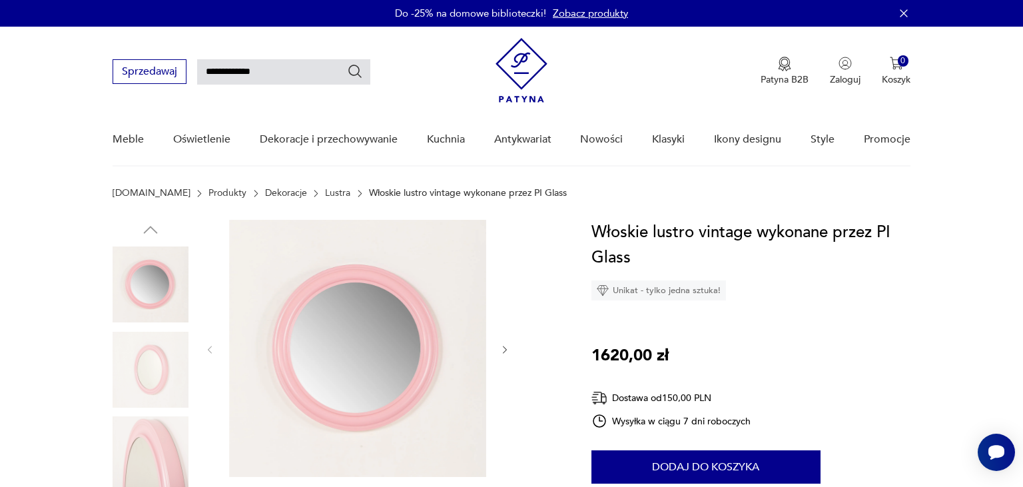  What do you see at coordinates (590, 13) in the screenshot?
I see `a: Zobacz produkty` at bounding box center [590, 13].